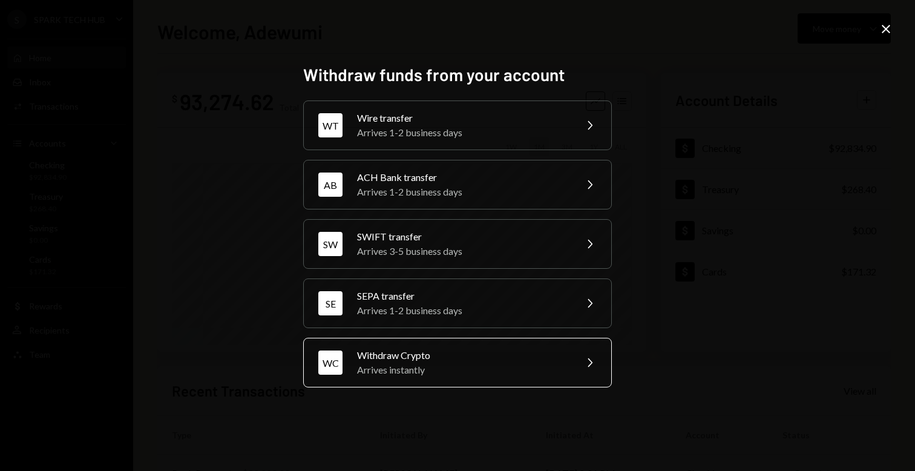  Describe the element at coordinates (457, 362) in the screenshot. I see `button: WCWithdraw CryptoArrives instantly` at that location.